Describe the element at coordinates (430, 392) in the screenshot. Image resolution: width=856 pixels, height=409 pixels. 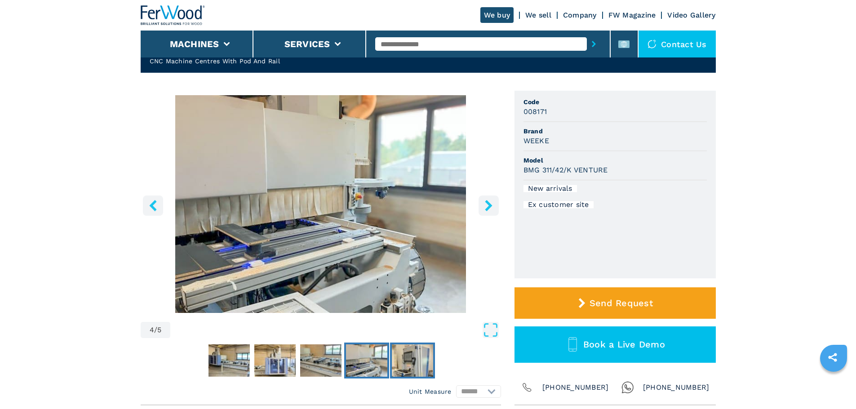
I see `em: Unit Measure` at that location.